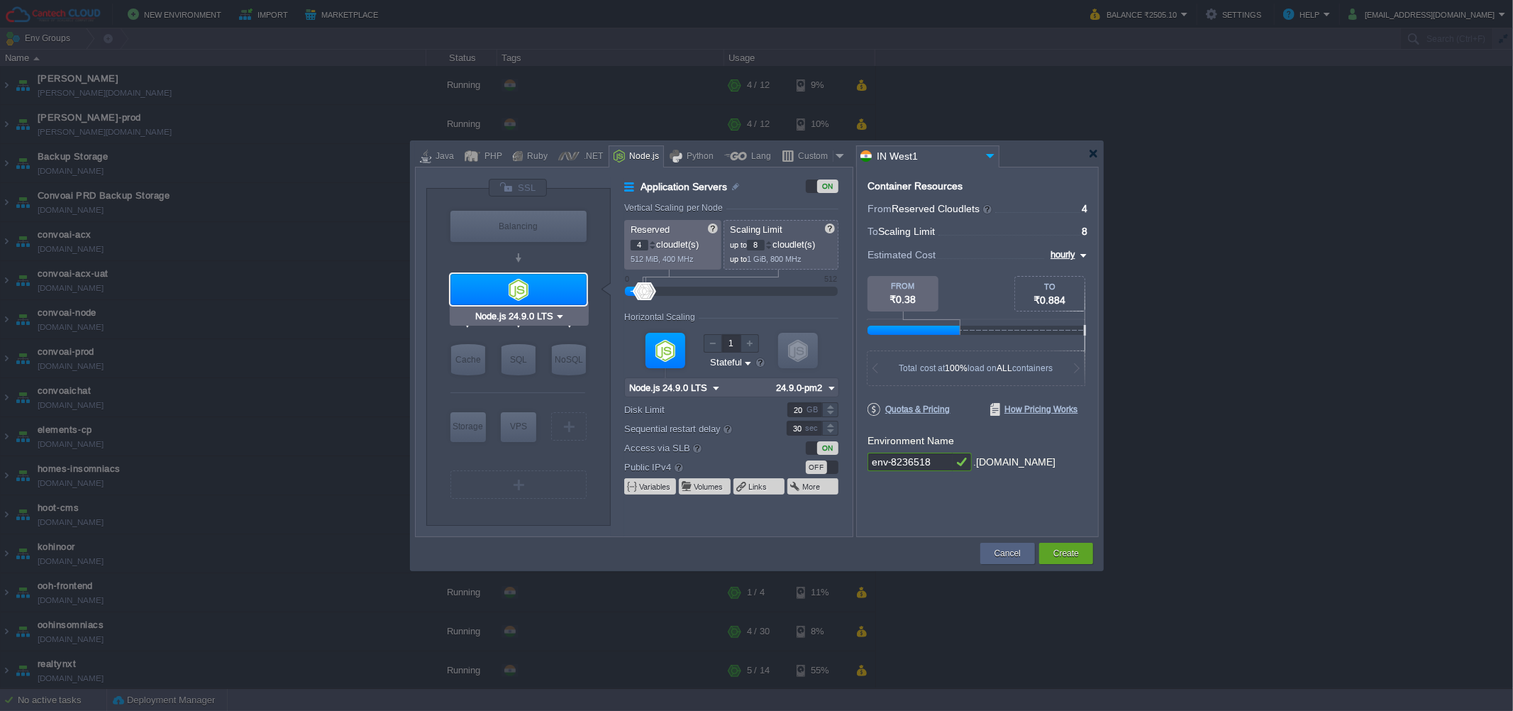 This screenshot has height=711, width=1513. I want to click on button: Volumes, so click(709, 487).